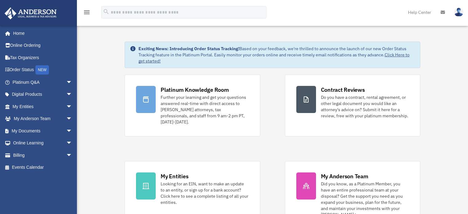 The height and width of the screenshot is (214, 468). I want to click on a: Tax Organizers, so click(43, 58).